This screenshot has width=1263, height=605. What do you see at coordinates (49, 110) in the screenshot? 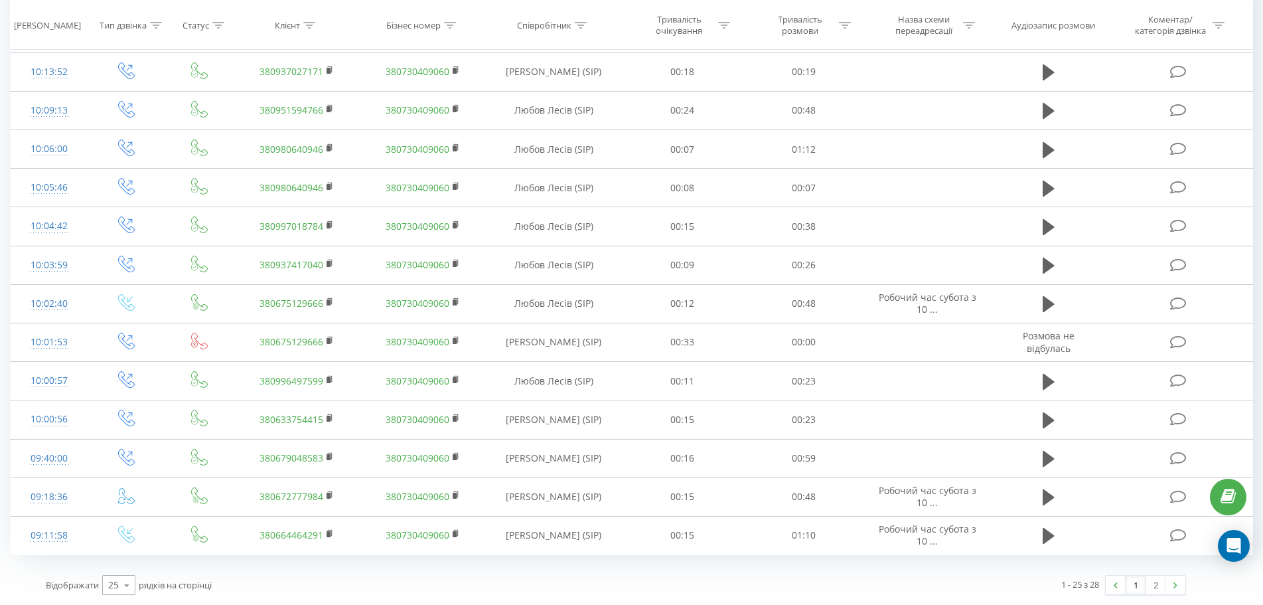
I see `div: 10:09:13` at bounding box center [49, 110].